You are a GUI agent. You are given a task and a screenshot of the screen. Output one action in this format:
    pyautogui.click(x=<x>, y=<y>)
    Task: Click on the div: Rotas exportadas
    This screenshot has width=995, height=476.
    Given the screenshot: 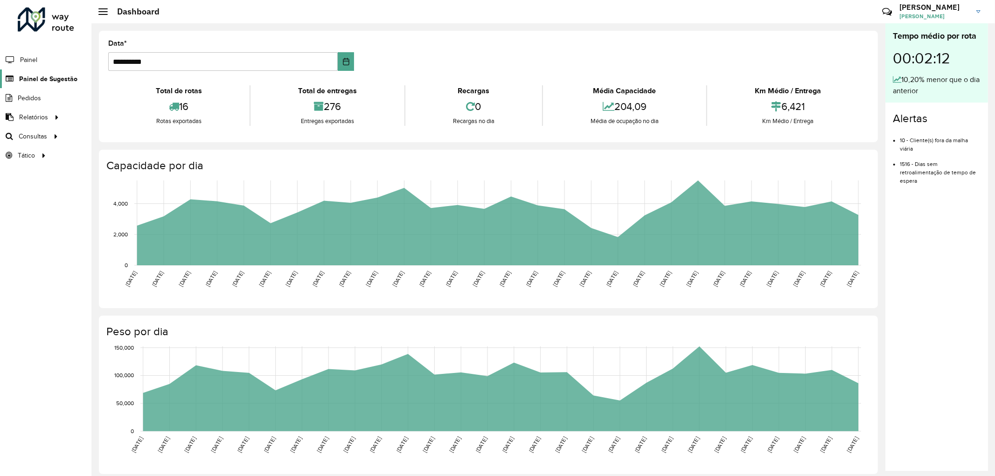 What is the action you would take?
    pyautogui.click(x=179, y=121)
    